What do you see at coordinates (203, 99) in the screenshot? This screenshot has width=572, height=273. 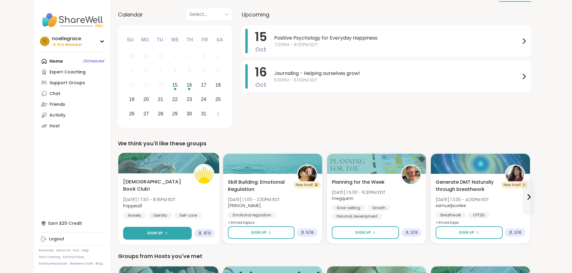 I see `div: Choose Friday, October 24th, 2025` at bounding box center [203, 99].